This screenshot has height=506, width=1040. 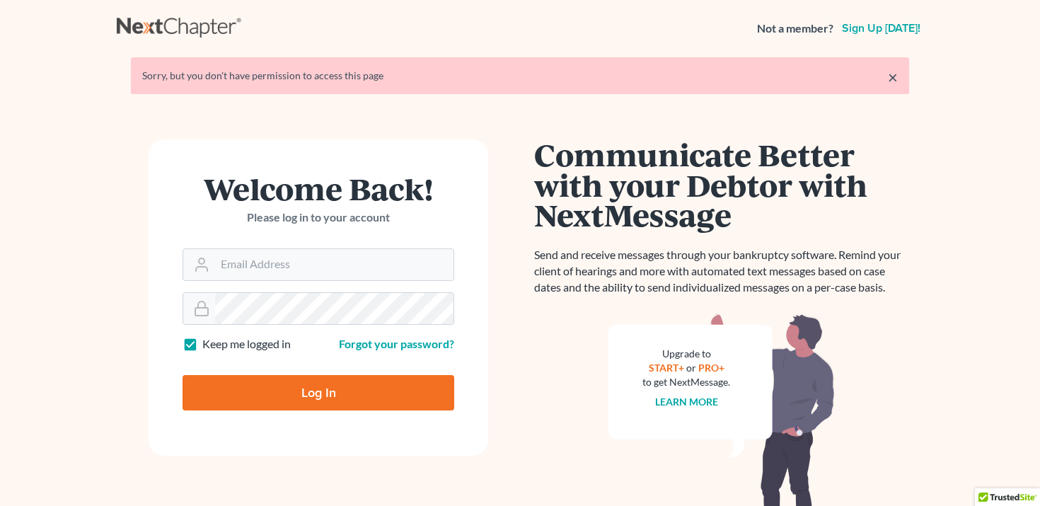 What do you see at coordinates (246, 344) in the screenshot?
I see `label: Keep me logged in` at bounding box center [246, 344].